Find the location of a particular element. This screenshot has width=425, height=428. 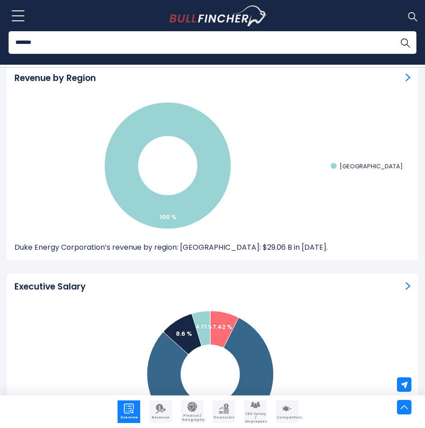

tspan: 7.42 % is located at coordinates (223, 327).